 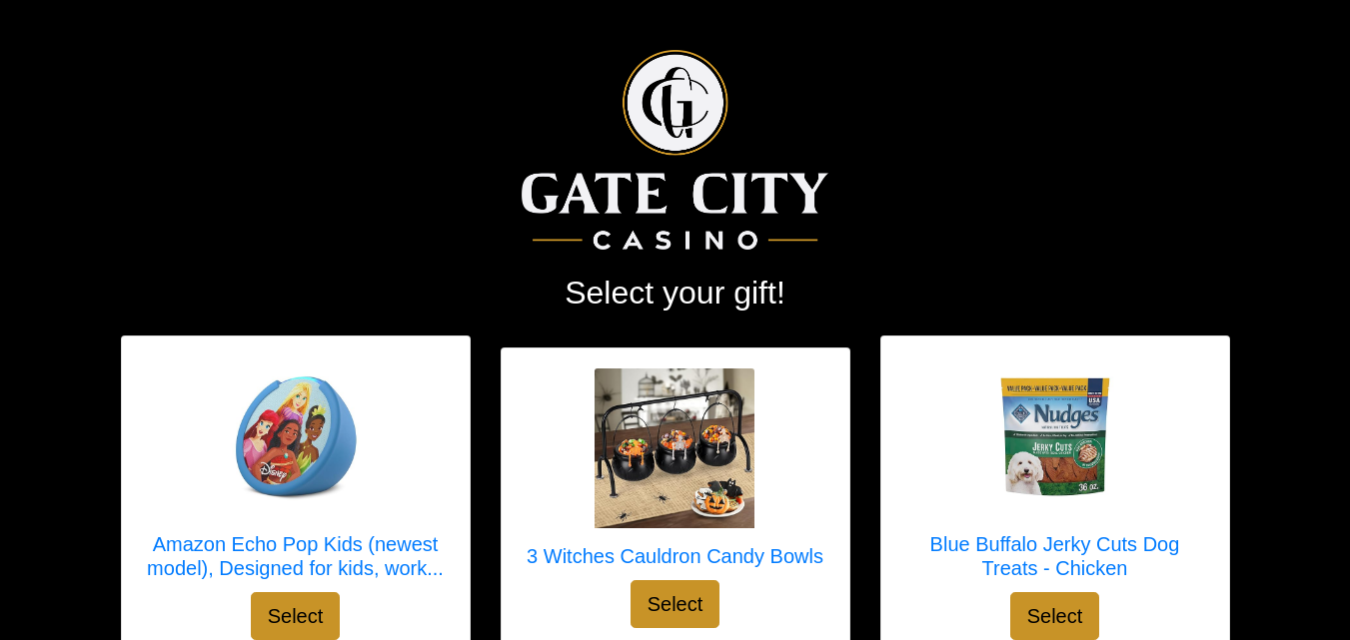 What do you see at coordinates (1055, 557) in the screenshot?
I see `h5: Blue Buffalo Jerky Cuts Dog Treats - Chicken` at bounding box center [1055, 557].